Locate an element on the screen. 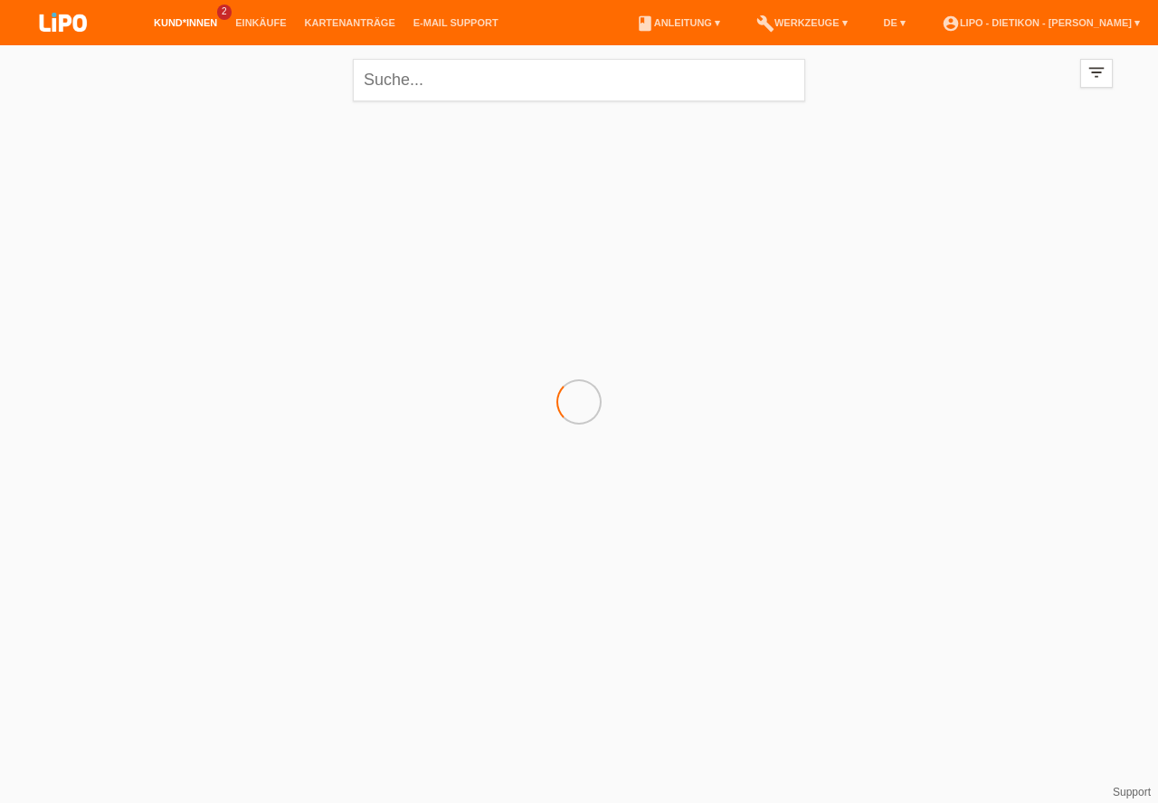 The image size is (1158, 803). a: DE ▾ is located at coordinates (895, 23).